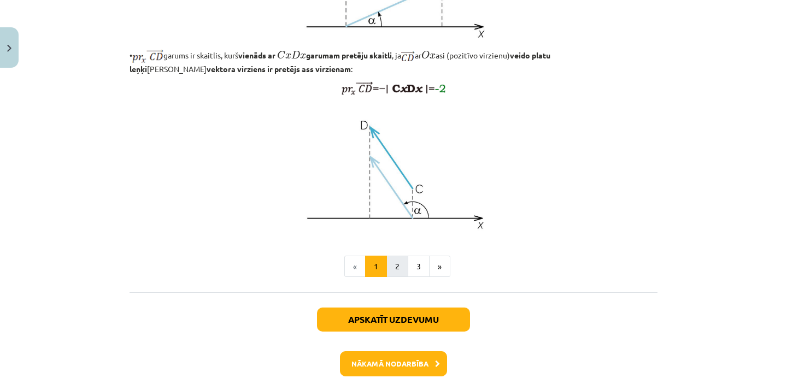  What do you see at coordinates (257, 55) in the screenshot?
I see `b: vienāds ar` at bounding box center [257, 55].